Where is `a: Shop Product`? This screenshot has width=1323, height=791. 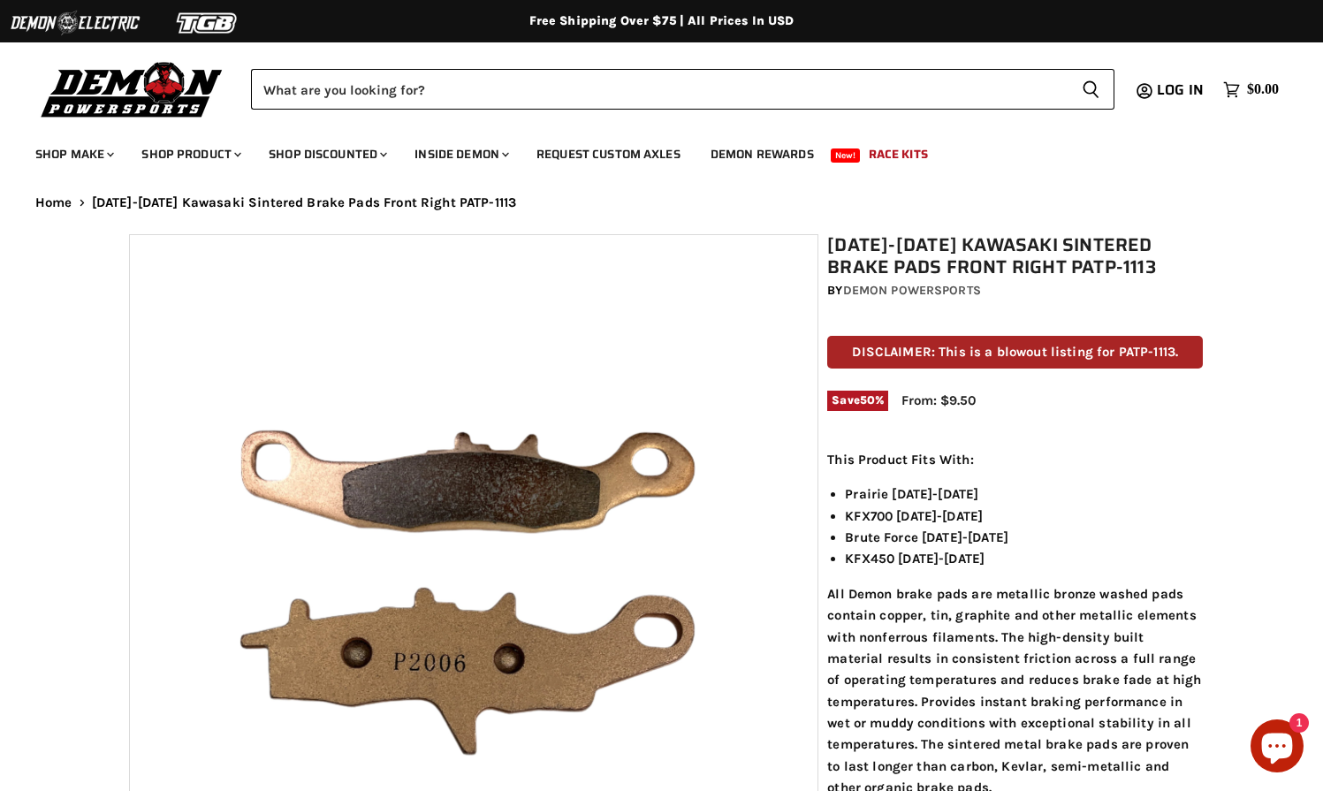
a: Shop Product is located at coordinates (190, 154).